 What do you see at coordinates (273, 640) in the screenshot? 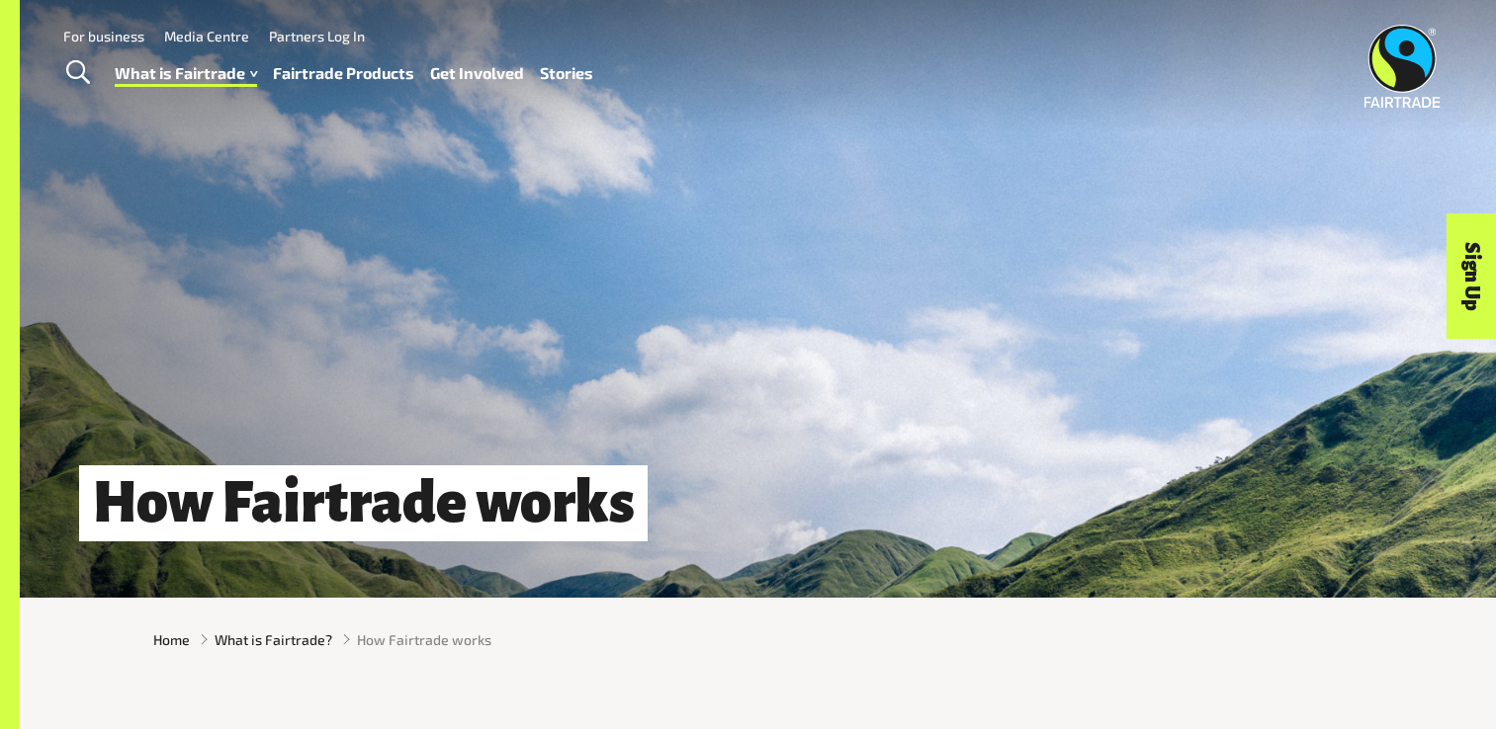
I see `a: What is Fairtrade?` at bounding box center [273, 640].